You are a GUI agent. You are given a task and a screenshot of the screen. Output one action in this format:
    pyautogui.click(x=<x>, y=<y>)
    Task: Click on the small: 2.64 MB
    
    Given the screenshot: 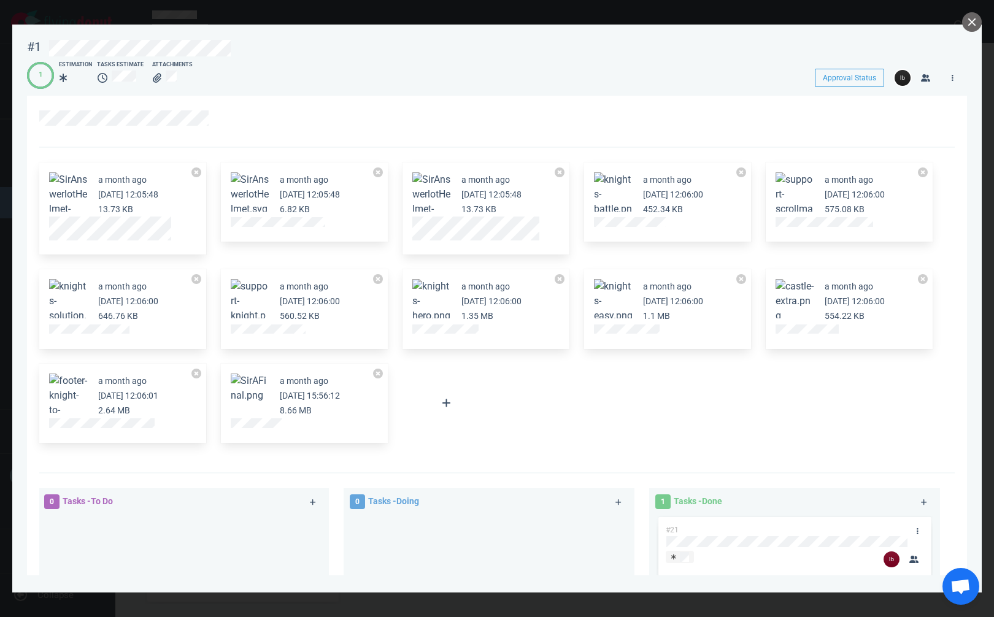 What is the action you would take?
    pyautogui.click(x=114, y=410)
    